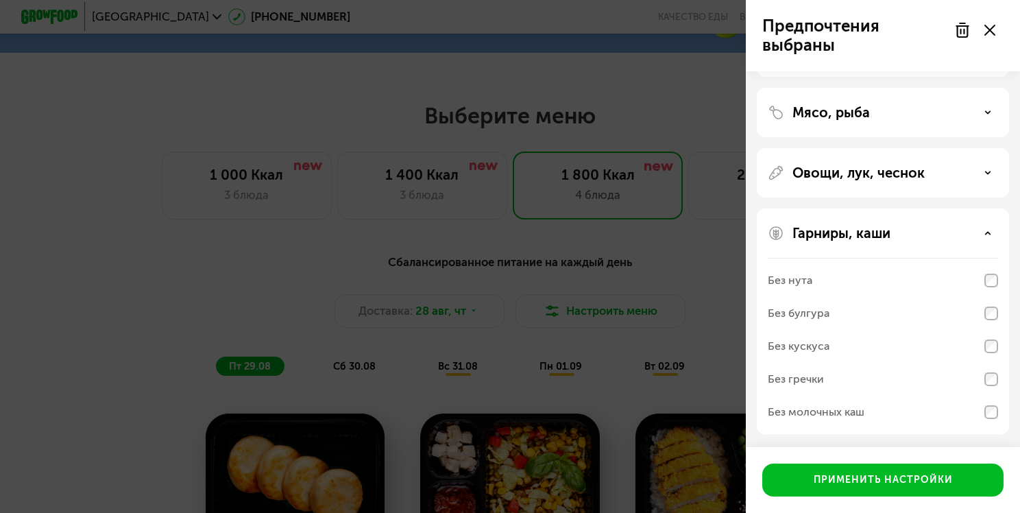  Describe the element at coordinates (841, 233) in the screenshot. I see `p: Гарниры, каши` at that location.